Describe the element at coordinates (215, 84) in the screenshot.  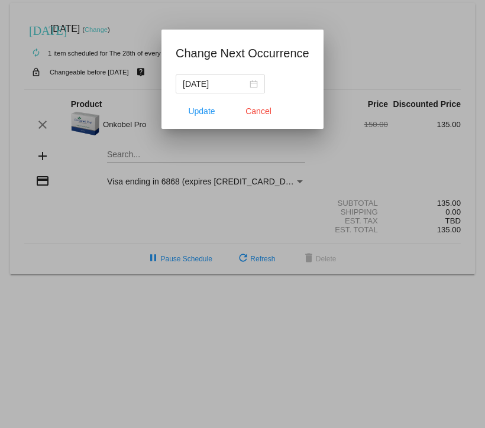
I see `input: Select date` at that location.